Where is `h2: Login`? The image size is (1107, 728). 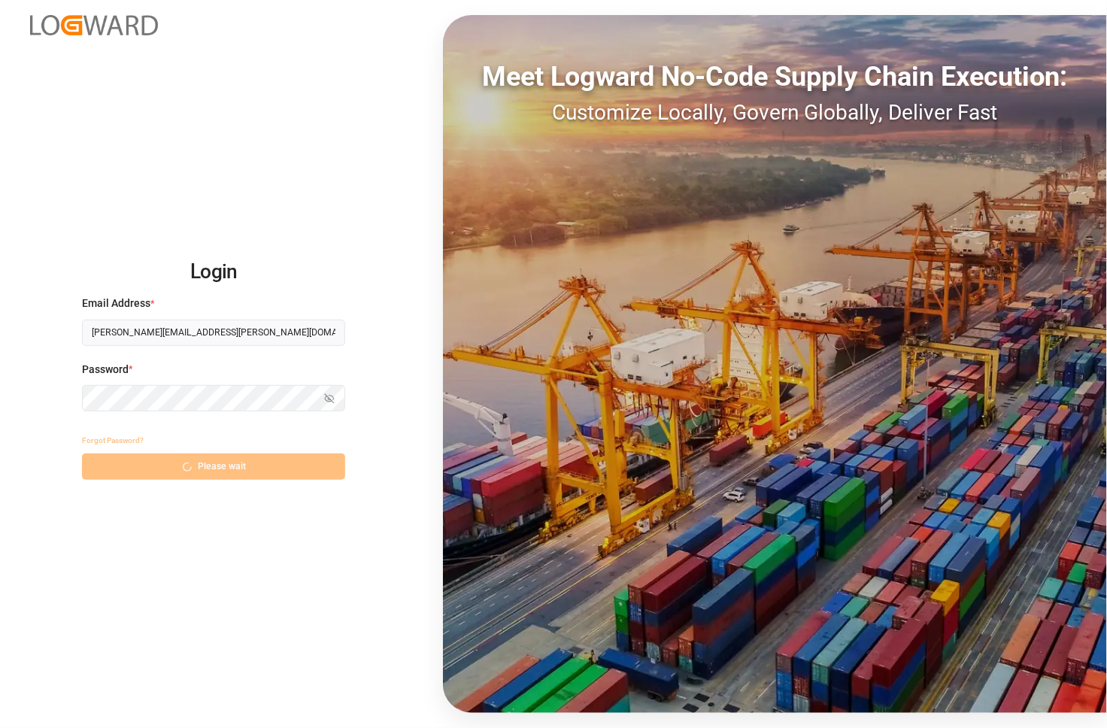
h2: Login is located at coordinates (213, 272).